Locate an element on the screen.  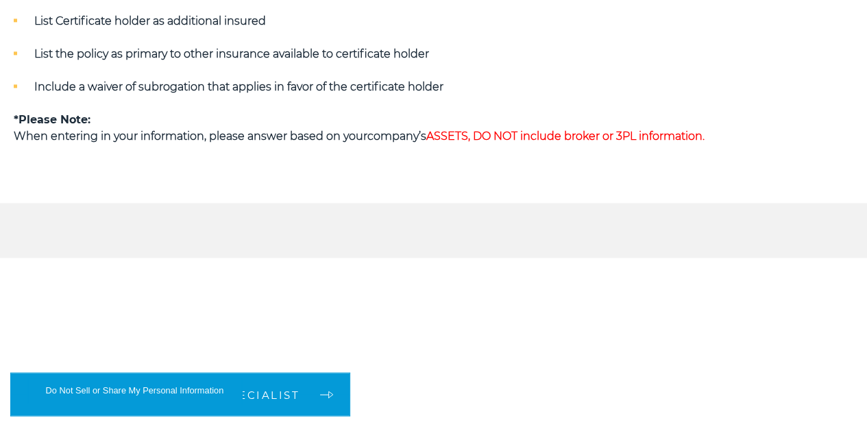
span: ASSETS, DO NOT include broker or 3PL information. is located at coordinates (565, 136).